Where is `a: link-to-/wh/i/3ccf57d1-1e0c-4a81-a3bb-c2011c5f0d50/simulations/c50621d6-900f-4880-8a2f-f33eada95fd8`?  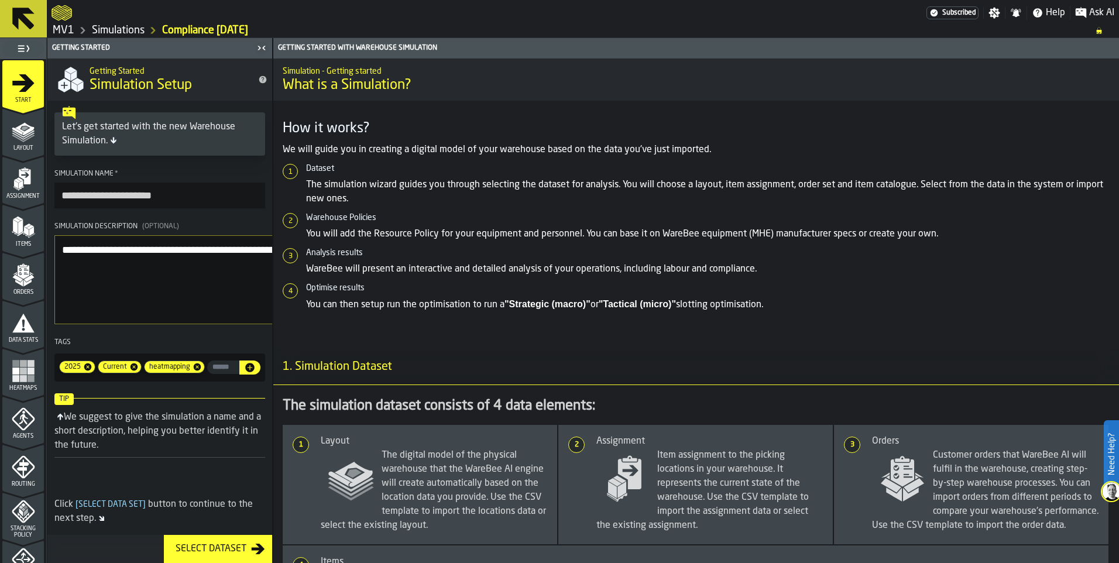
a: link-to-/wh/i/3ccf57d1-1e0c-4a81-a3bb-c2011c5f0d50/simulations/c50621d6-900f-4880-8a2f-f33eada95fd8 is located at coordinates (205, 30).